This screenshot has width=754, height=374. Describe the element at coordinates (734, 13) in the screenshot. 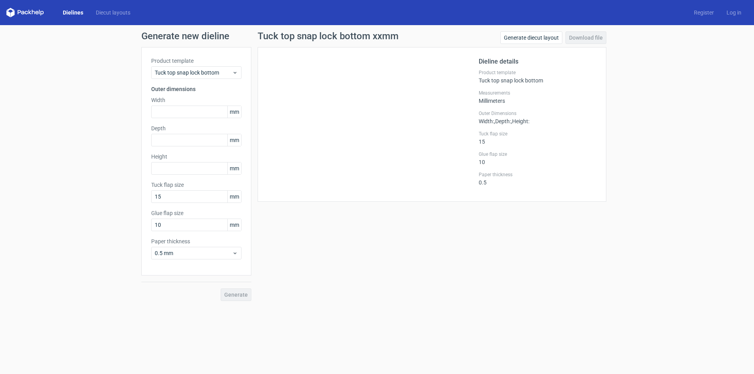

I see `a: Log in` at that location.